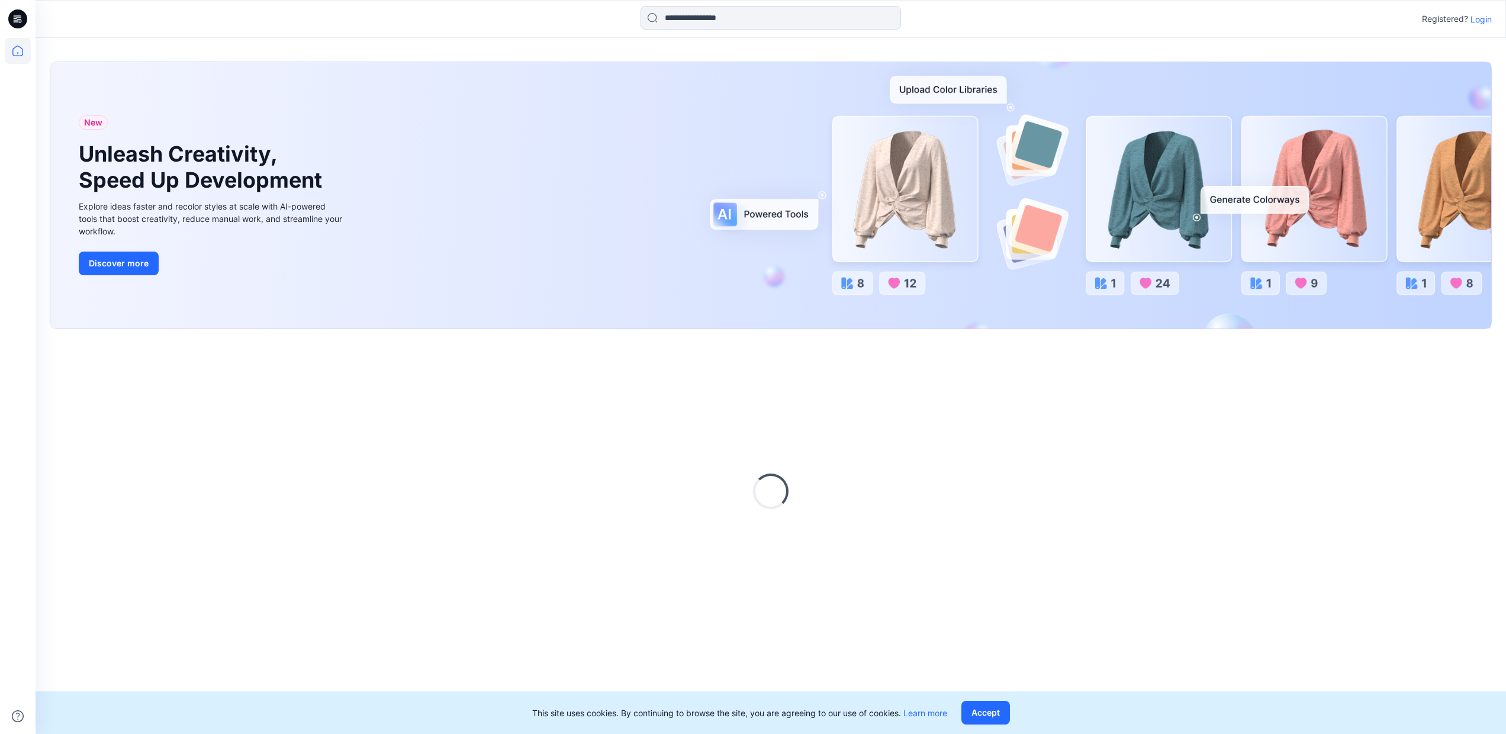  I want to click on button: Accept, so click(986, 713).